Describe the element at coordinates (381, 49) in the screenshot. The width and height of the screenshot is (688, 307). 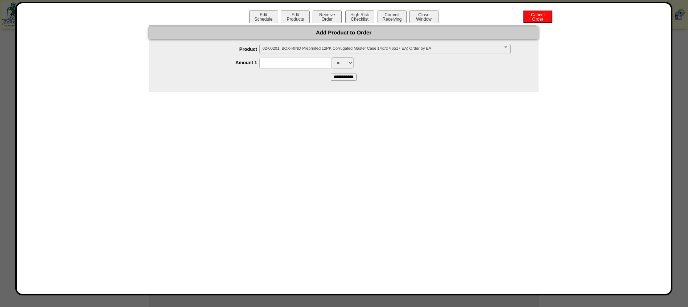
I see `span: 02-00201: BOX-RIND Preprinted 12PK Corrugated Master Case 14x7x7(6517 EA) Order by EA` at that location.